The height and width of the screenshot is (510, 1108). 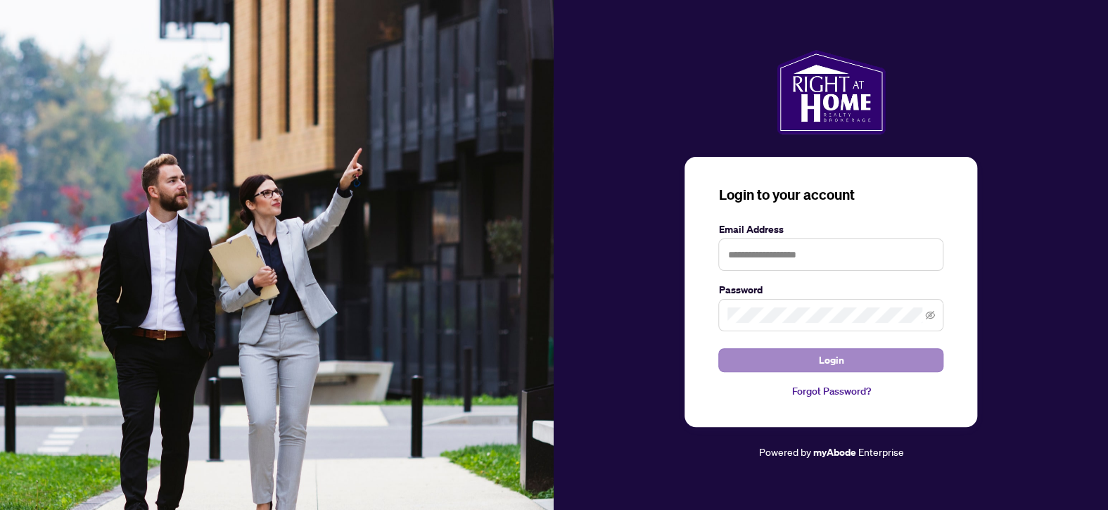 What do you see at coordinates (930, 315) in the screenshot?
I see `span: eye-invisible` at bounding box center [930, 315].